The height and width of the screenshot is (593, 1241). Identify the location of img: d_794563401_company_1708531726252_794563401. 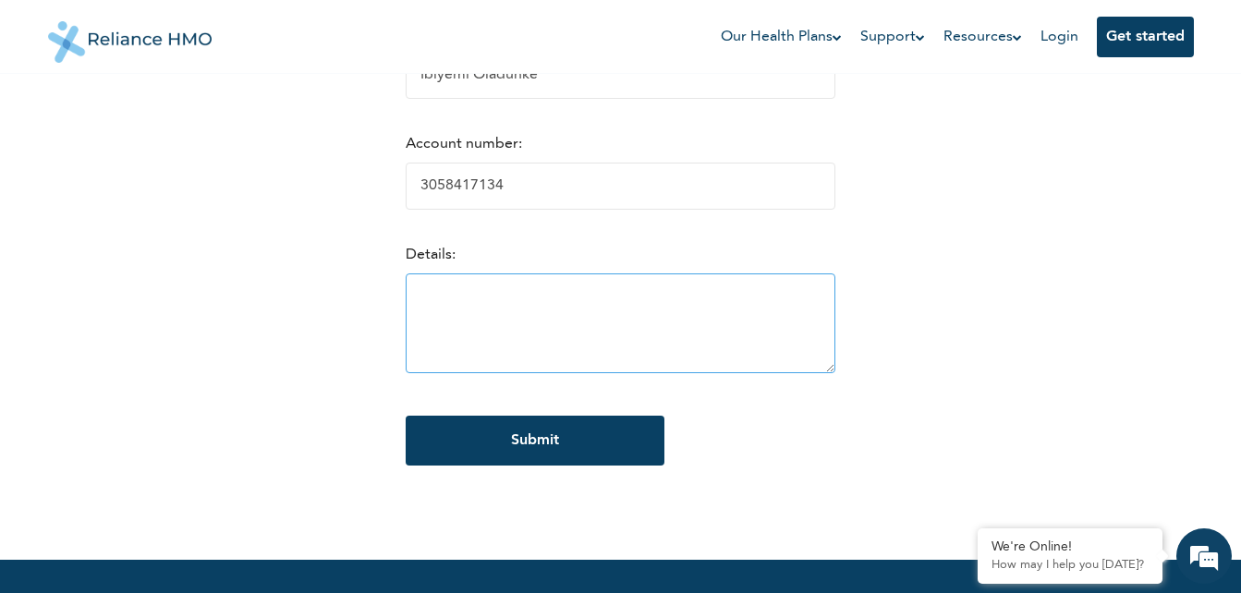
(55, 115).